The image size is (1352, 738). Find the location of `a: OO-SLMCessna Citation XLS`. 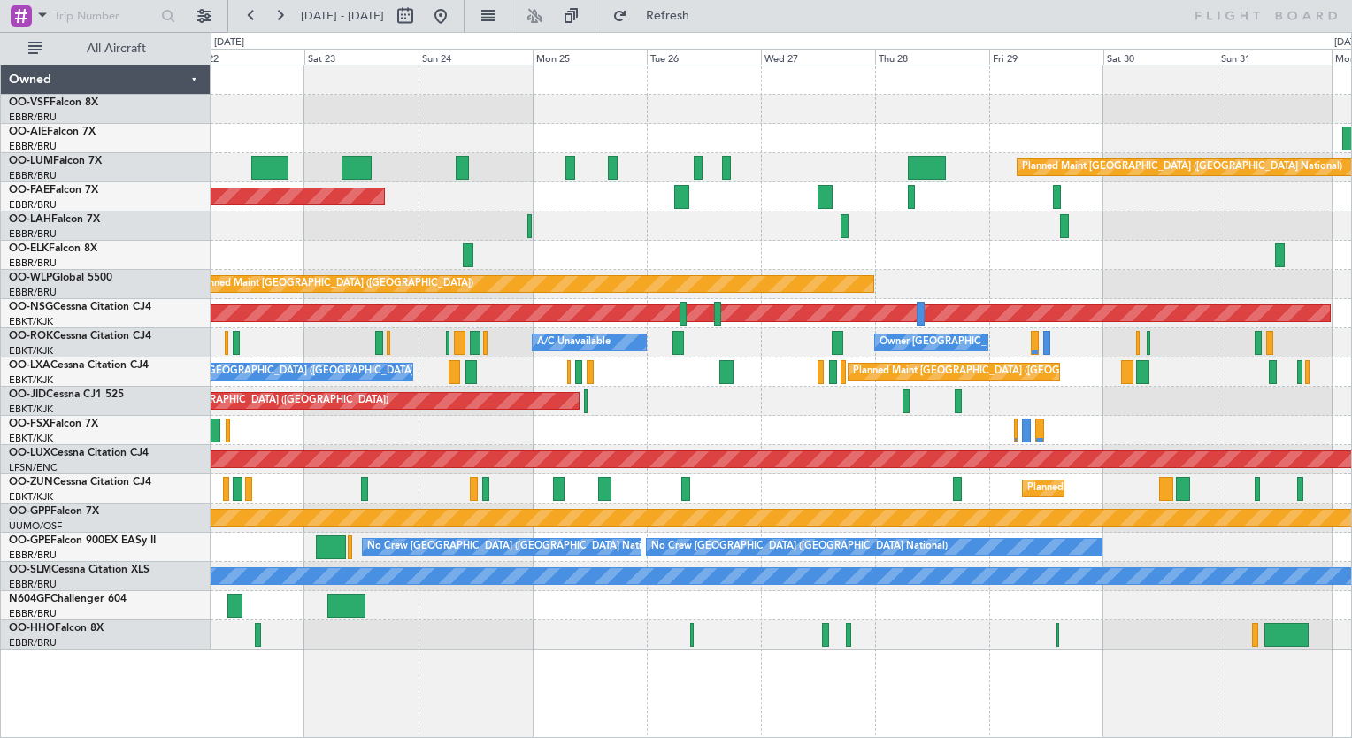

a: OO-SLMCessna Citation XLS is located at coordinates (79, 570).